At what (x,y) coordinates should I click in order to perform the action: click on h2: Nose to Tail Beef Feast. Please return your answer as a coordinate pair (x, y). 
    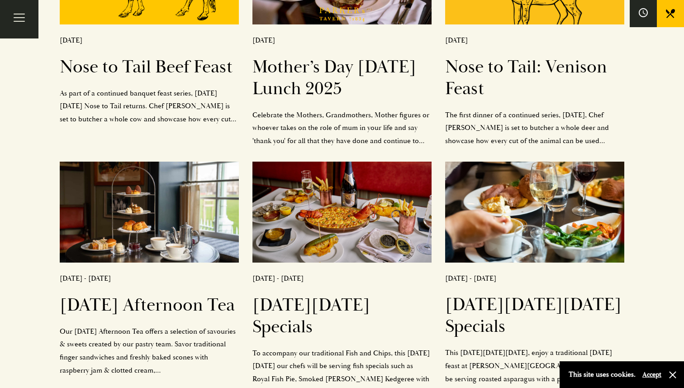
    Looking at the image, I should click on (149, 67).